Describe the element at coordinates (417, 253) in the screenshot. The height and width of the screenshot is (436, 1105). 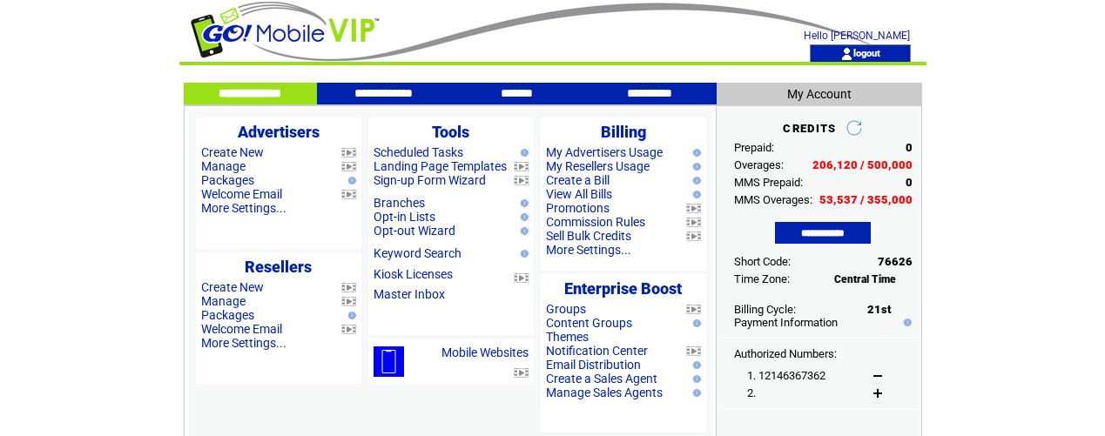
I see `a: Keyword Search` at that location.